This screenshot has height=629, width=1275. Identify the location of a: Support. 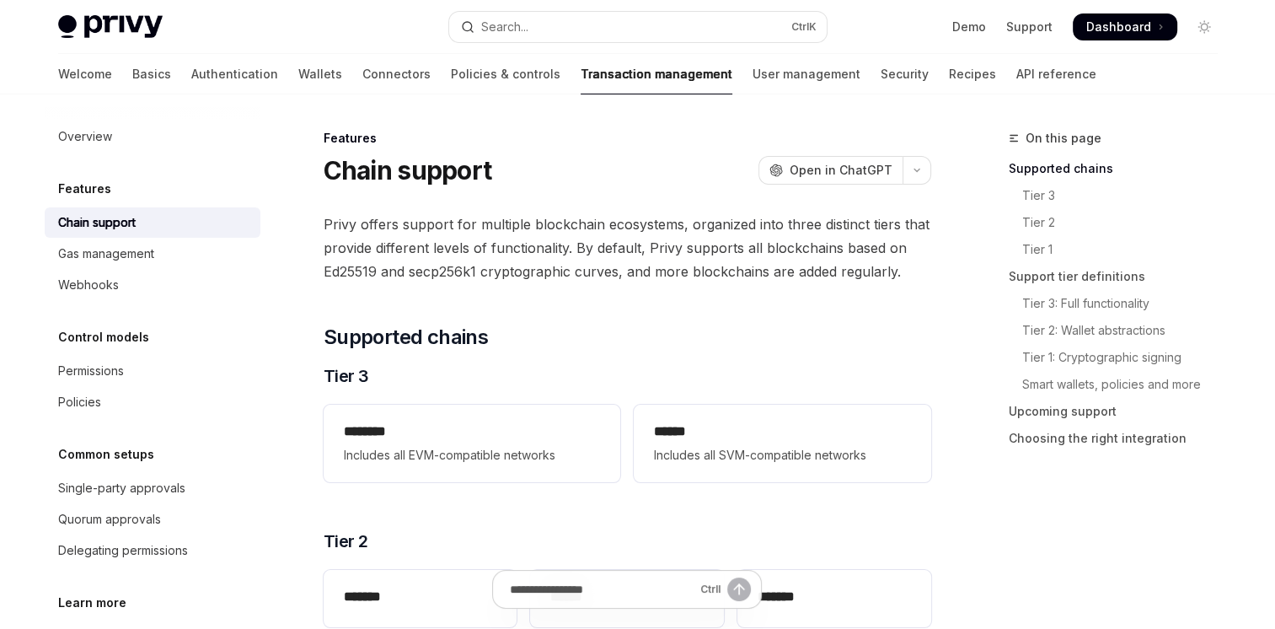
(1029, 27).